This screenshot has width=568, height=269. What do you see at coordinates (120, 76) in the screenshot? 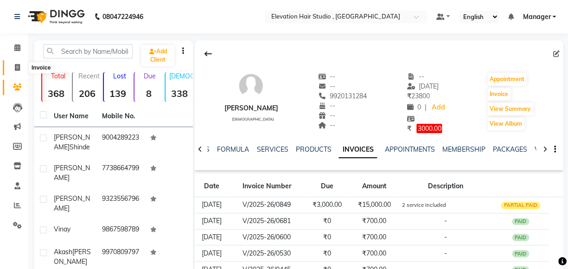
I see `p: Lost` at bounding box center [120, 76].